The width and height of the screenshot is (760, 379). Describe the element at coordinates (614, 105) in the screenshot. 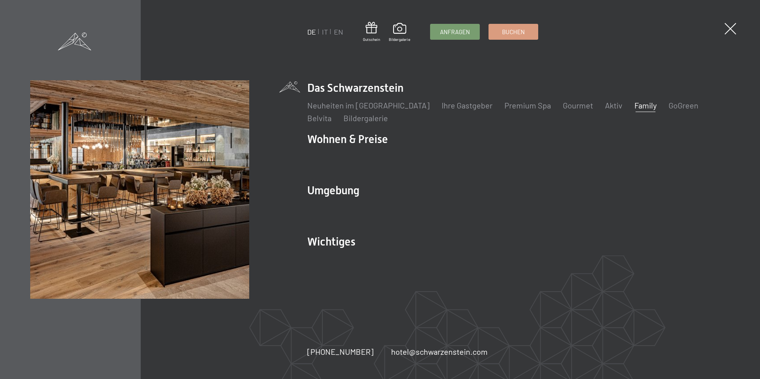

I see `a: Aktiv` at that location.